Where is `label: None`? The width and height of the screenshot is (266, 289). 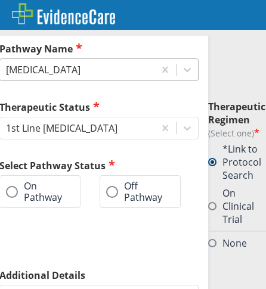
label: None is located at coordinates (227, 243).